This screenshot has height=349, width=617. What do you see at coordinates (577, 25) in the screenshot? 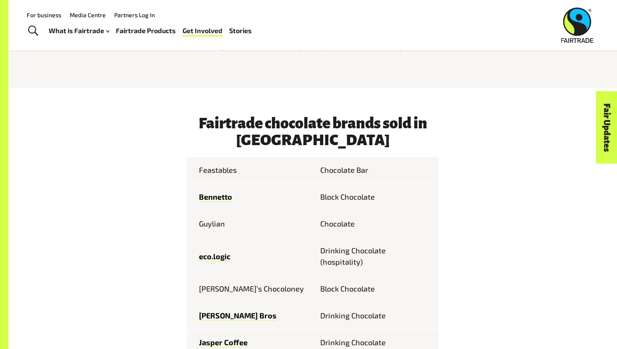
I see `img: Fairtrade Australia New Zealand logo` at bounding box center [577, 25].